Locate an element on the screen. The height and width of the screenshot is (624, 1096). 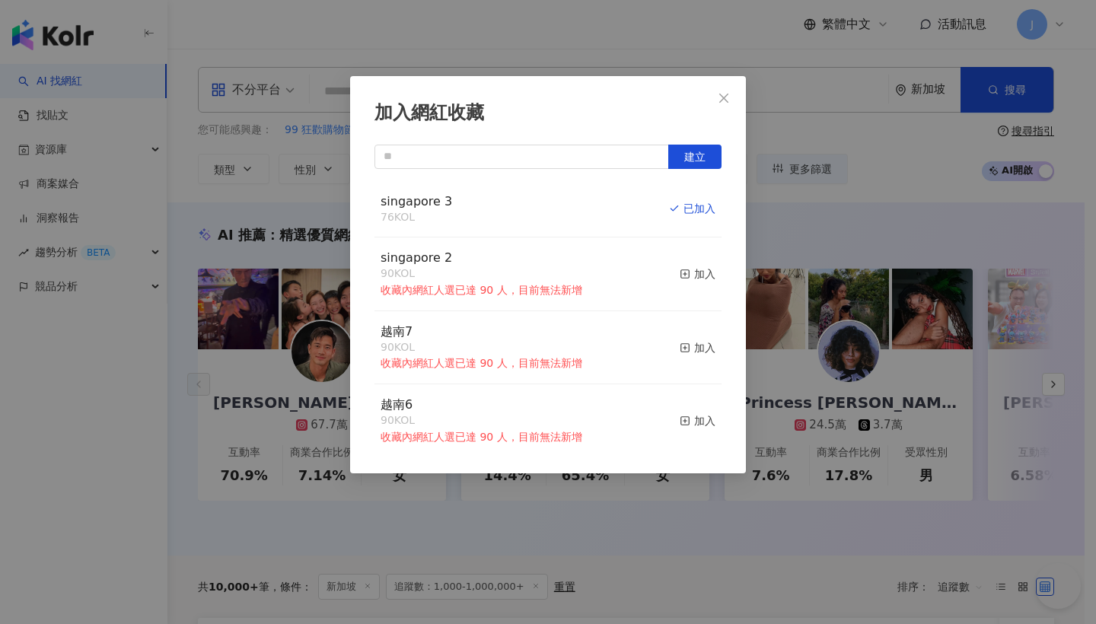
div: 加入網紅收藏 is located at coordinates (548, 113).